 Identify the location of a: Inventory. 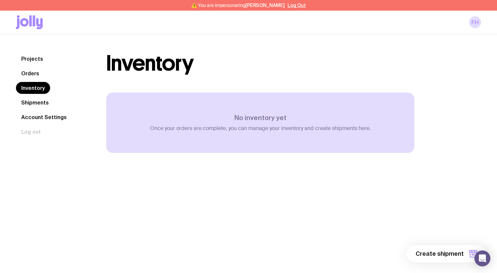
(33, 88).